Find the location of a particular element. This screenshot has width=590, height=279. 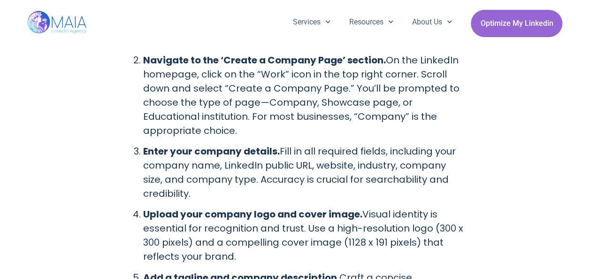

p: On the LinkedIn homepage, click on the “Work” icon in the top right corner. Scroll down and selec... is located at coordinates (304, 95).